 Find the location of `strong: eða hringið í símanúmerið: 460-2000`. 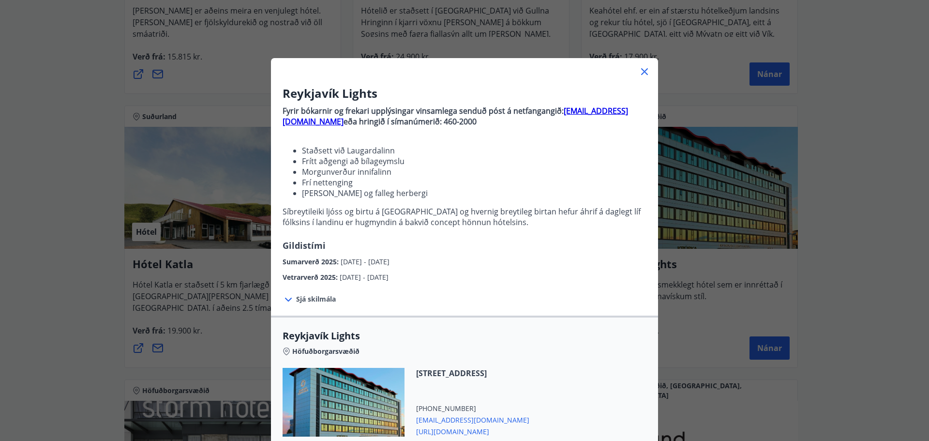

strong: eða hringið í símanúmerið: 460-2000 is located at coordinates (410, 122).